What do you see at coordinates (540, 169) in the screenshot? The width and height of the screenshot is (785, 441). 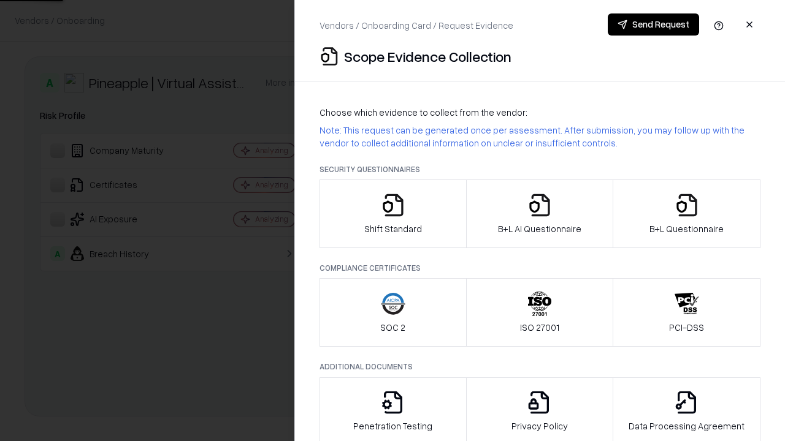 I see `p: Security Questionnaires` at bounding box center [540, 169].